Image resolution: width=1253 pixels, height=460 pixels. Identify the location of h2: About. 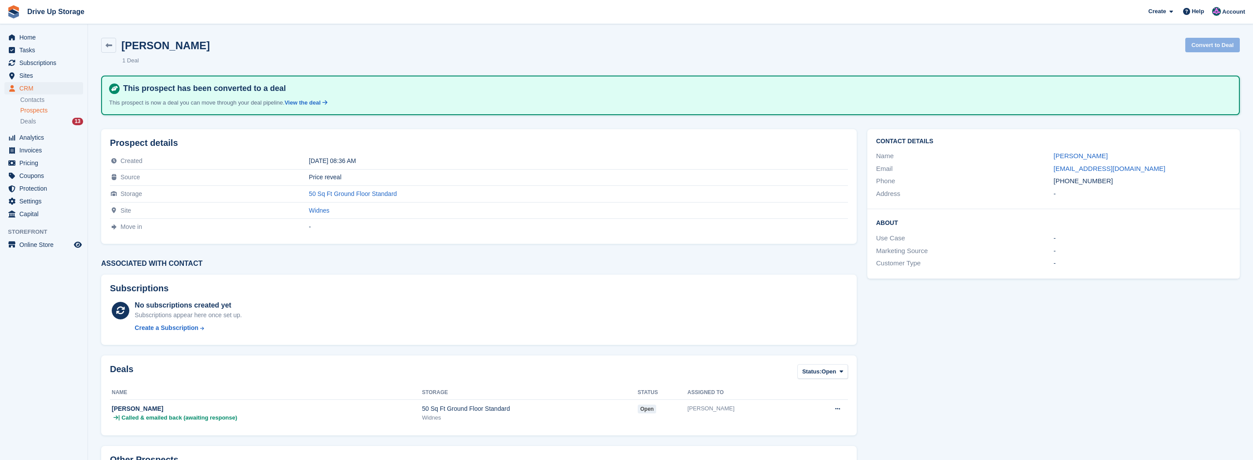
(1053, 222).